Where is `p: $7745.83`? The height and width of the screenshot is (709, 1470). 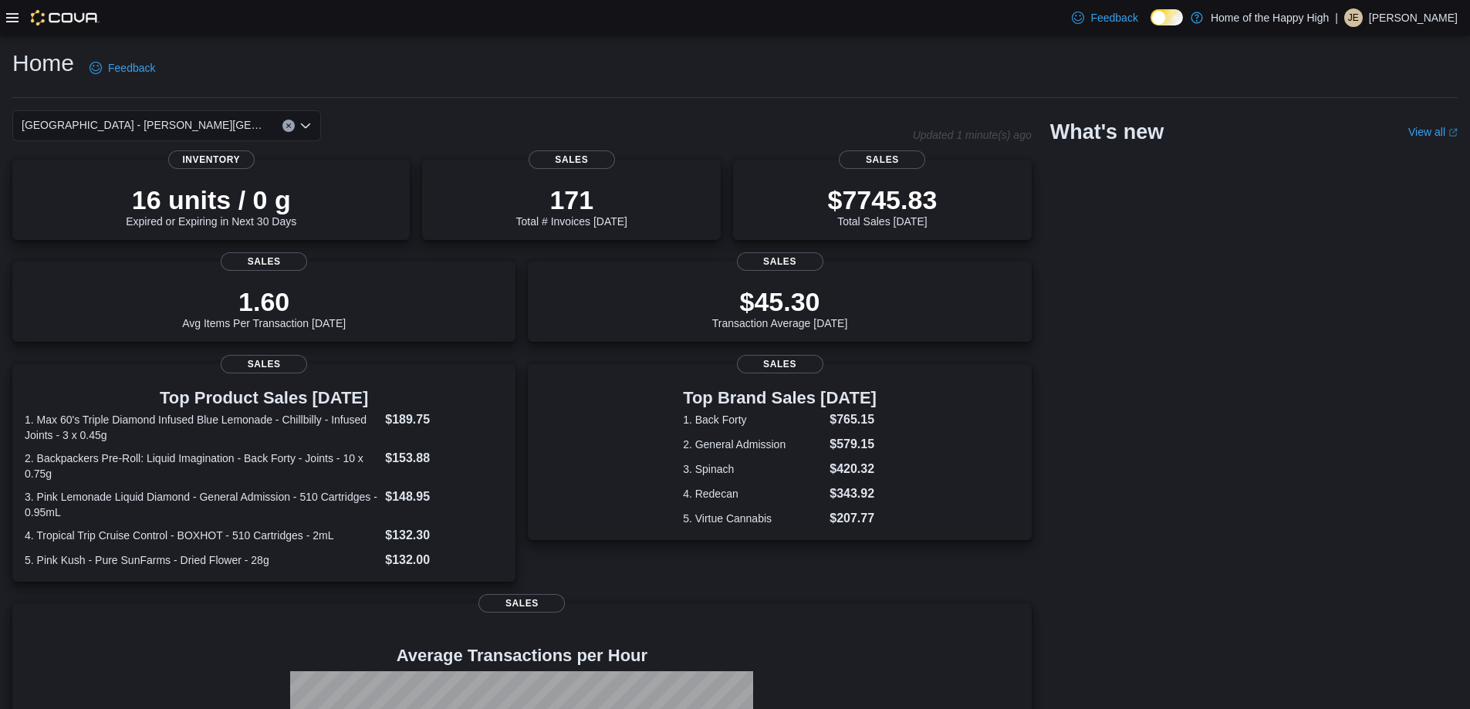 p: $7745.83 is located at coordinates (882, 200).